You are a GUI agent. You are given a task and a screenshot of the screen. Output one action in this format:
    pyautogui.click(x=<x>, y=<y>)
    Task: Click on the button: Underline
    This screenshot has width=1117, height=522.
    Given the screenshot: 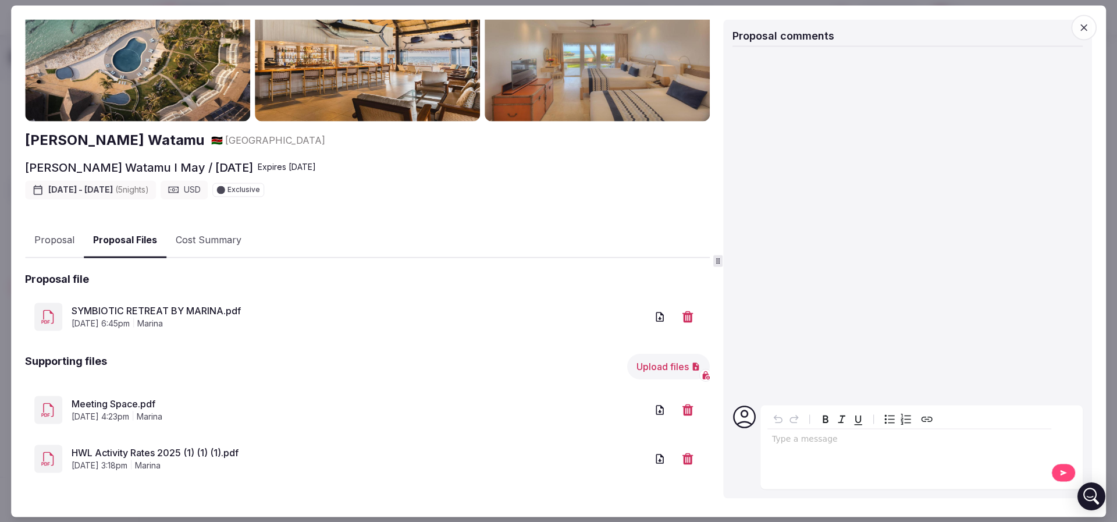 What is the action you would take?
    pyautogui.click(x=858, y=419)
    